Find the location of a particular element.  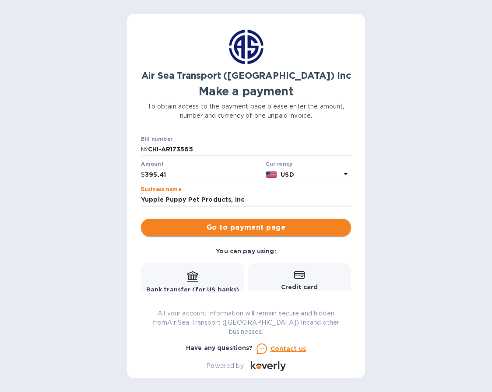

label: Amount is located at coordinates (152, 164).